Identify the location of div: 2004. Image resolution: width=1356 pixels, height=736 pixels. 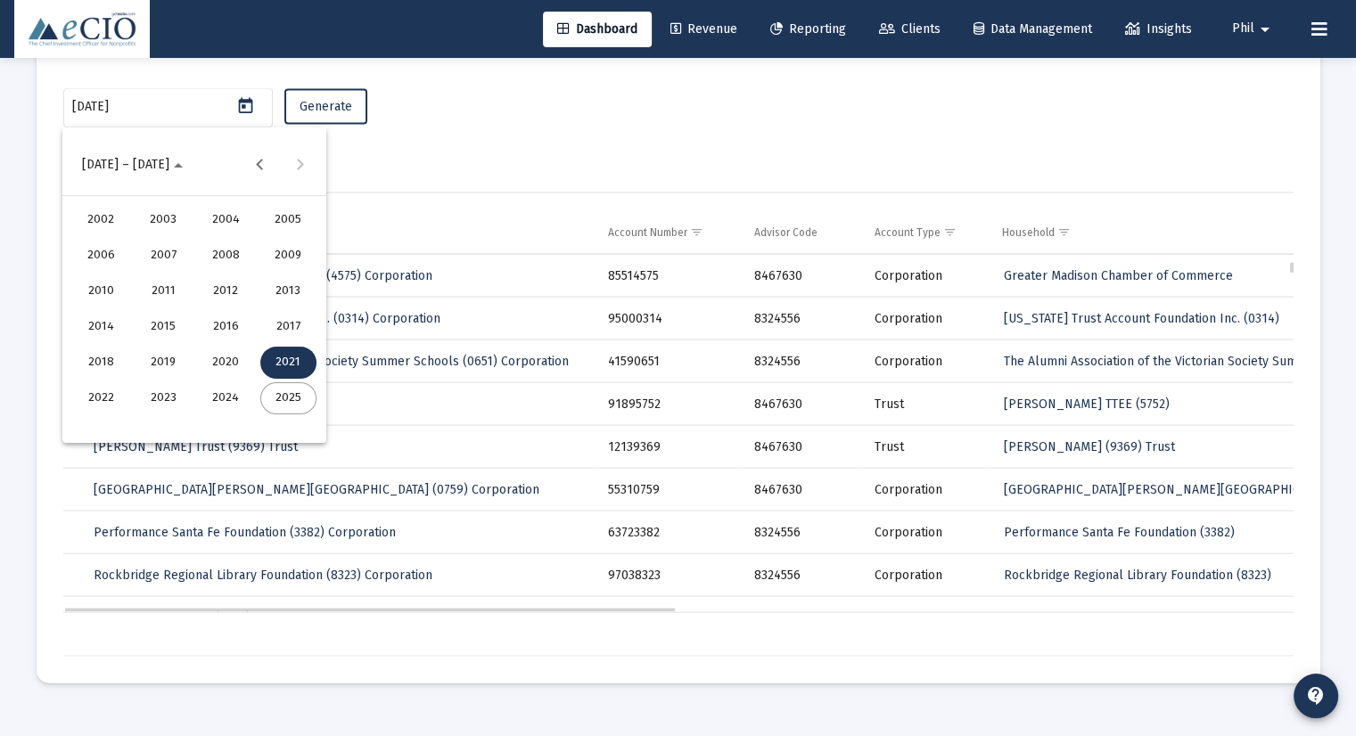
(225, 220).